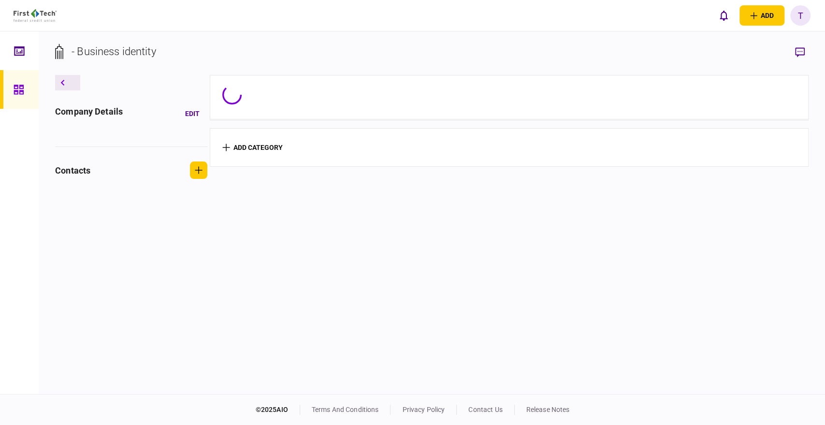  Describe the element at coordinates (252, 147) in the screenshot. I see `button: add category` at that location.